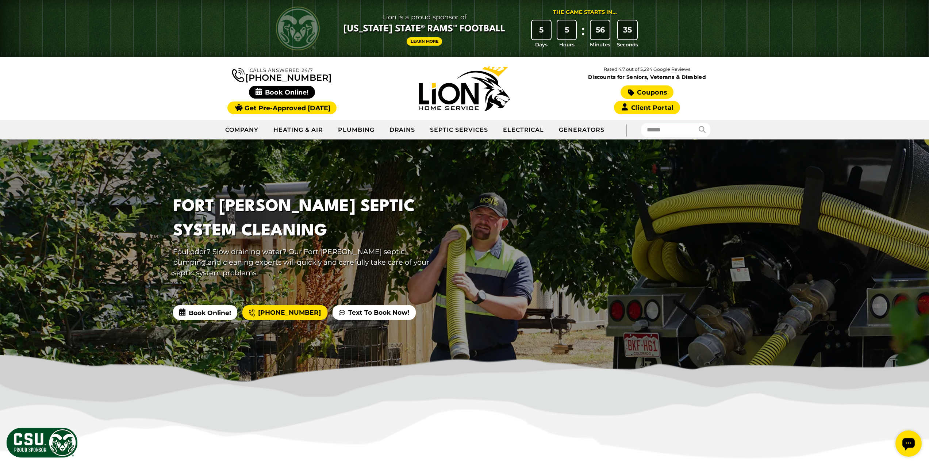 Image resolution: width=929 pixels, height=464 pixels. Describe the element at coordinates (298, 28) in the screenshot. I see `img: CSU Rams logo` at that location.